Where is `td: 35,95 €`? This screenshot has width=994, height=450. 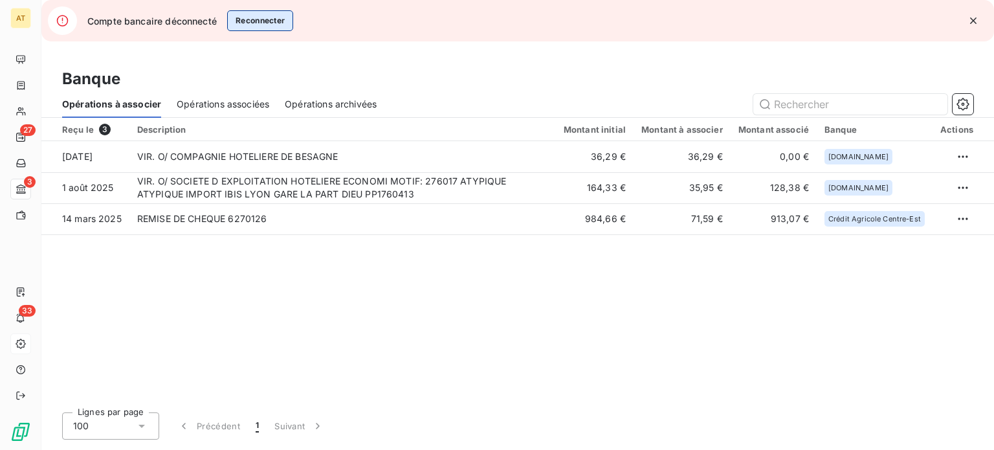 td: 35,95 € is located at coordinates (682, 188).